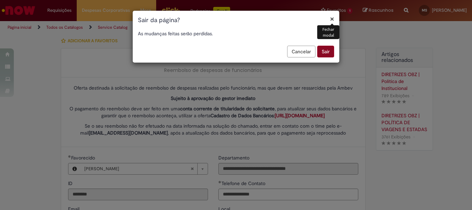 The width and height of the screenshot is (472, 210). Describe the element at coordinates (301, 51) in the screenshot. I see `button: Cancelar` at that location.